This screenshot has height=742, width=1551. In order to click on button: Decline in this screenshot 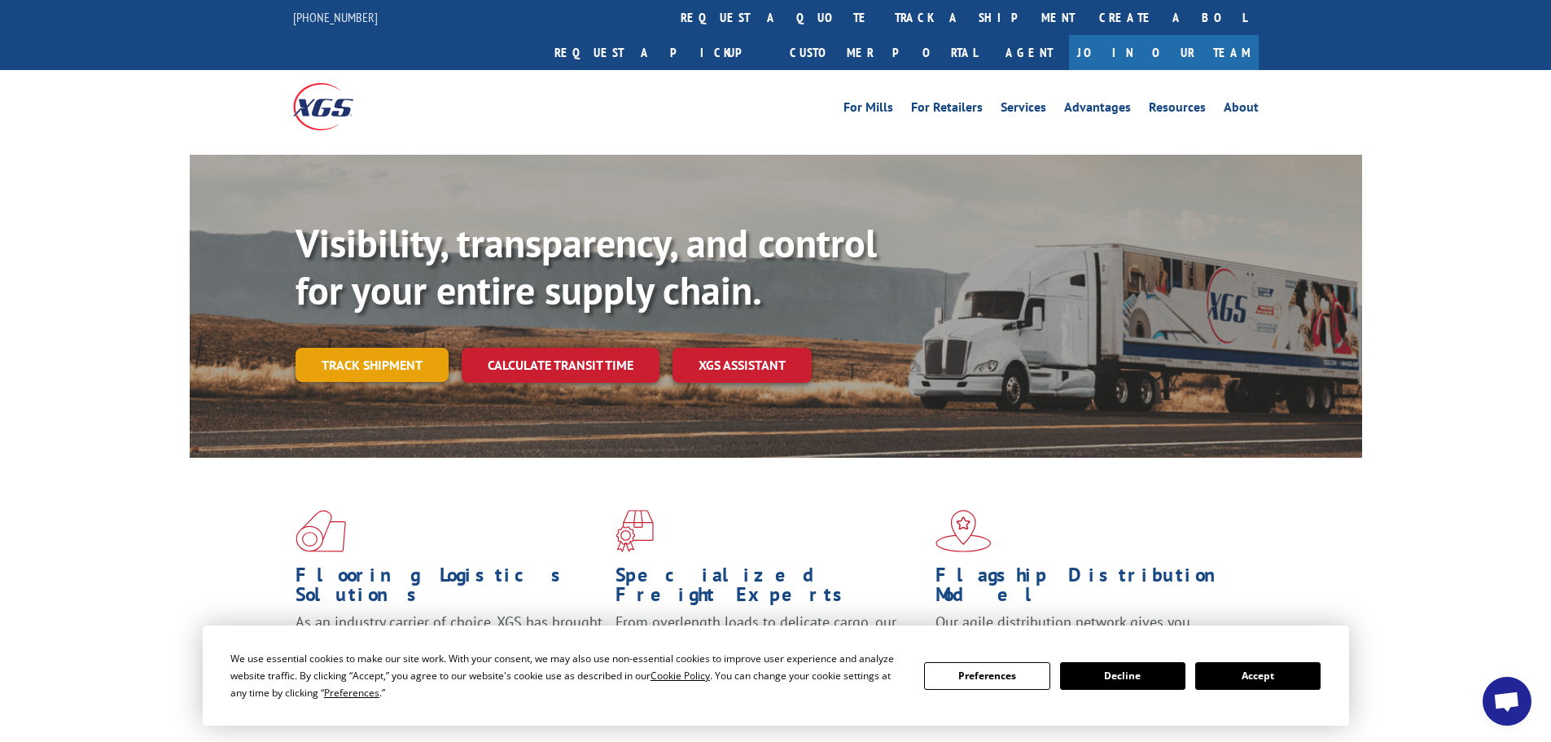, I will do `click(1123, 676)`.